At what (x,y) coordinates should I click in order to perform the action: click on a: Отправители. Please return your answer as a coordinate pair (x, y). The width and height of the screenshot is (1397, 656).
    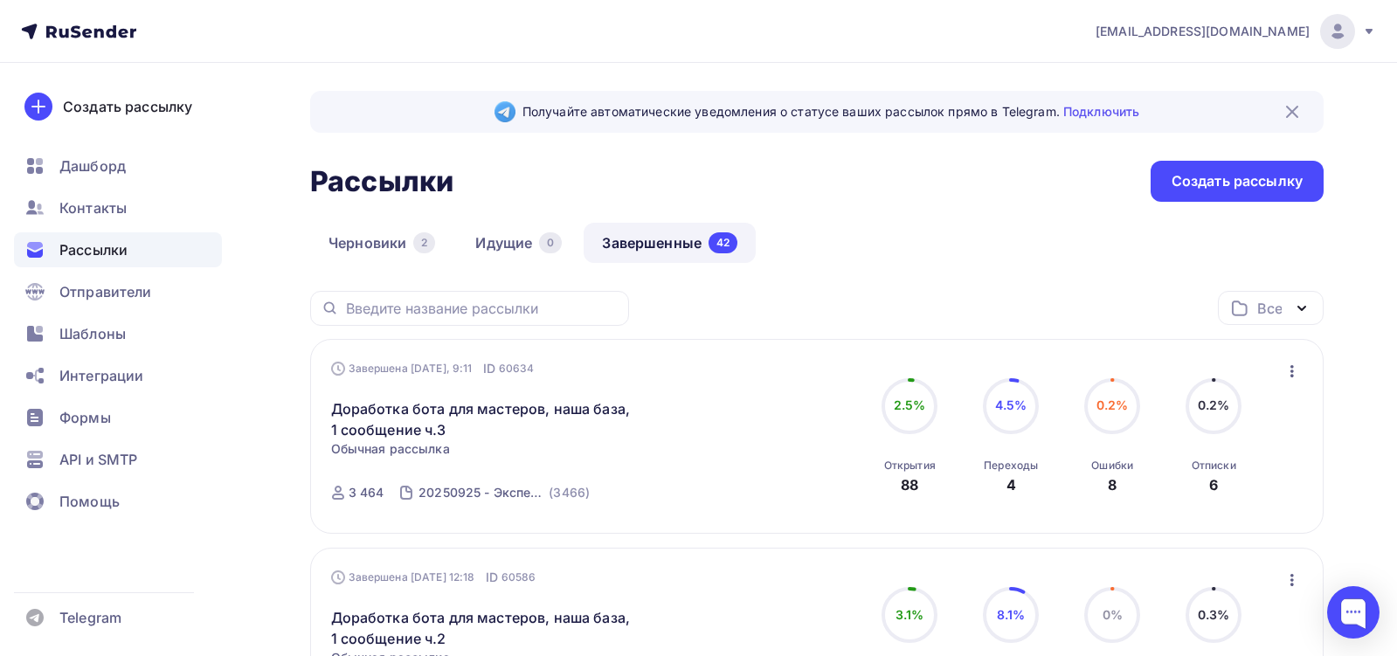
    Looking at the image, I should click on (118, 292).